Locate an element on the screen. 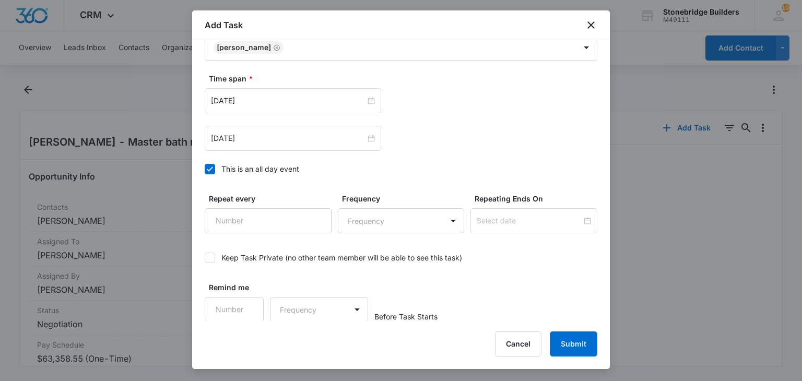 This screenshot has height=381, width=802. input: Select date is located at coordinates (529, 221).